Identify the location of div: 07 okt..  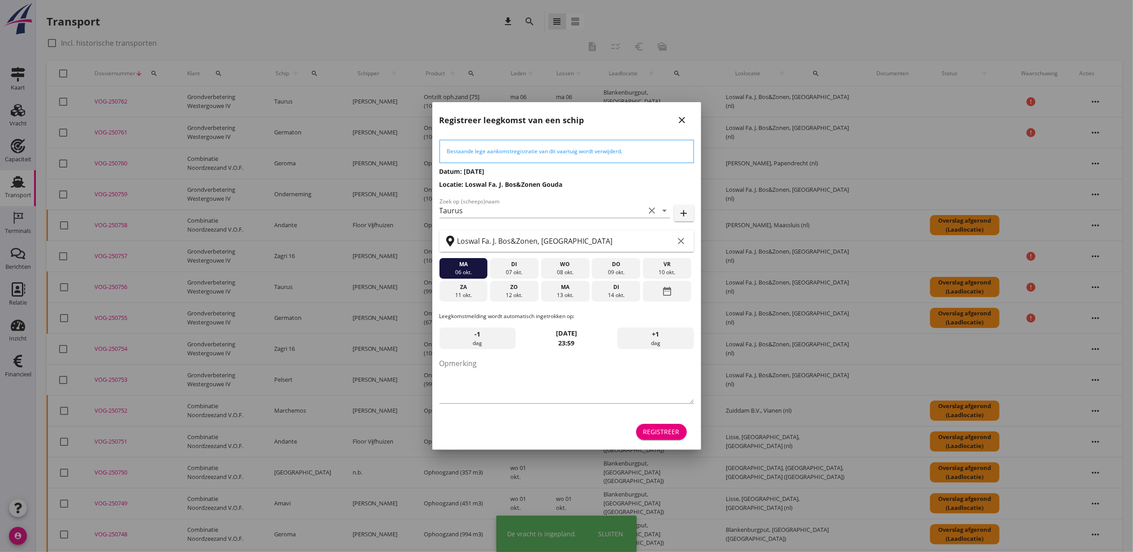
(514, 272).